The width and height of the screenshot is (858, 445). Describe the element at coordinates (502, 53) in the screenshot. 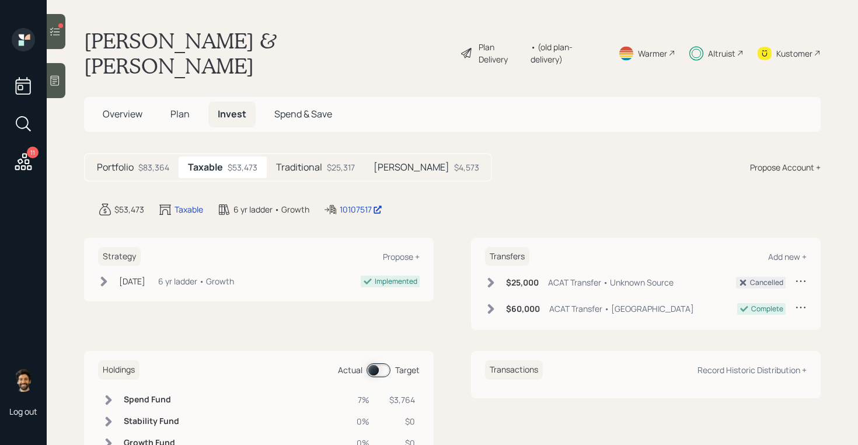

I see `div: Plan Delivery` at that location.